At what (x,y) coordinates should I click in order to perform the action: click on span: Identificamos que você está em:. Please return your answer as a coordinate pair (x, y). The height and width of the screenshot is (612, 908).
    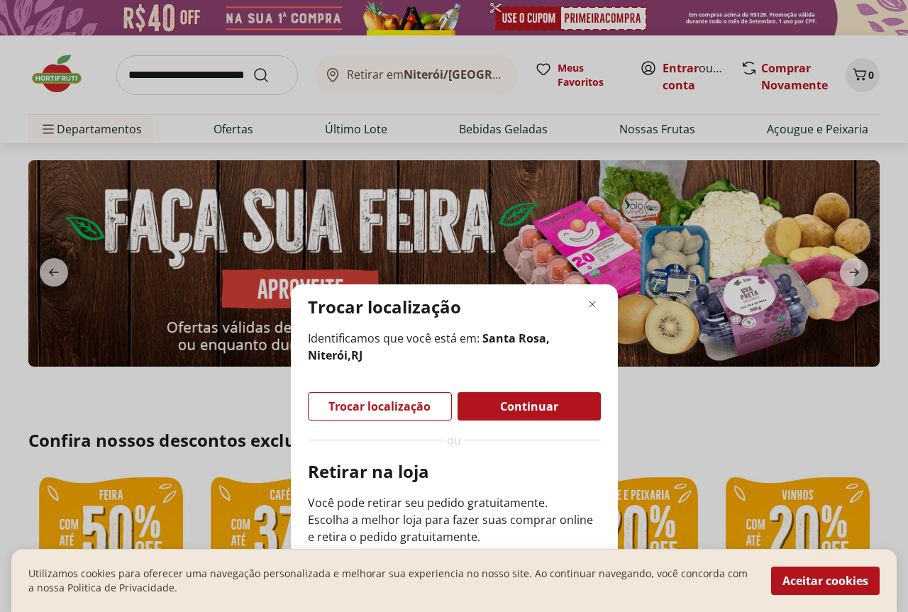
    Looking at the image, I should click on (454, 347).